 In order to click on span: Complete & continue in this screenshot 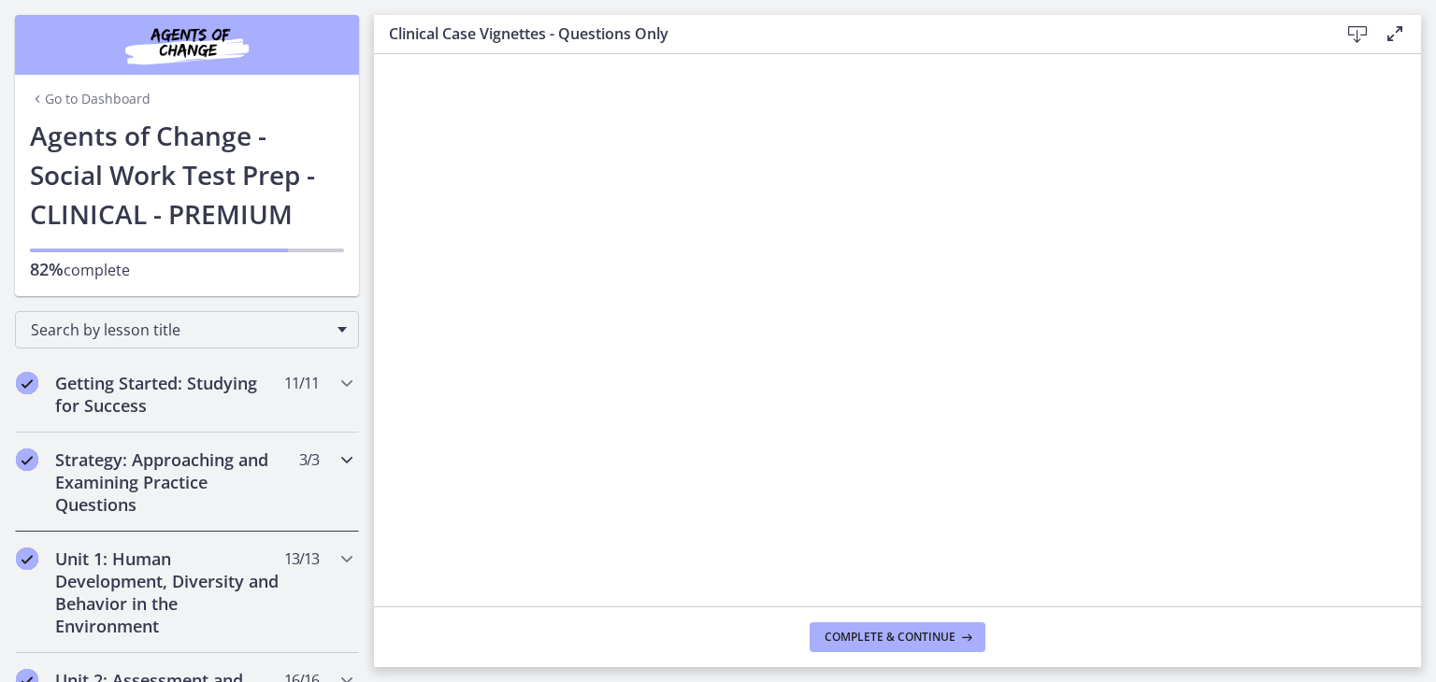, I will do `click(890, 637)`.